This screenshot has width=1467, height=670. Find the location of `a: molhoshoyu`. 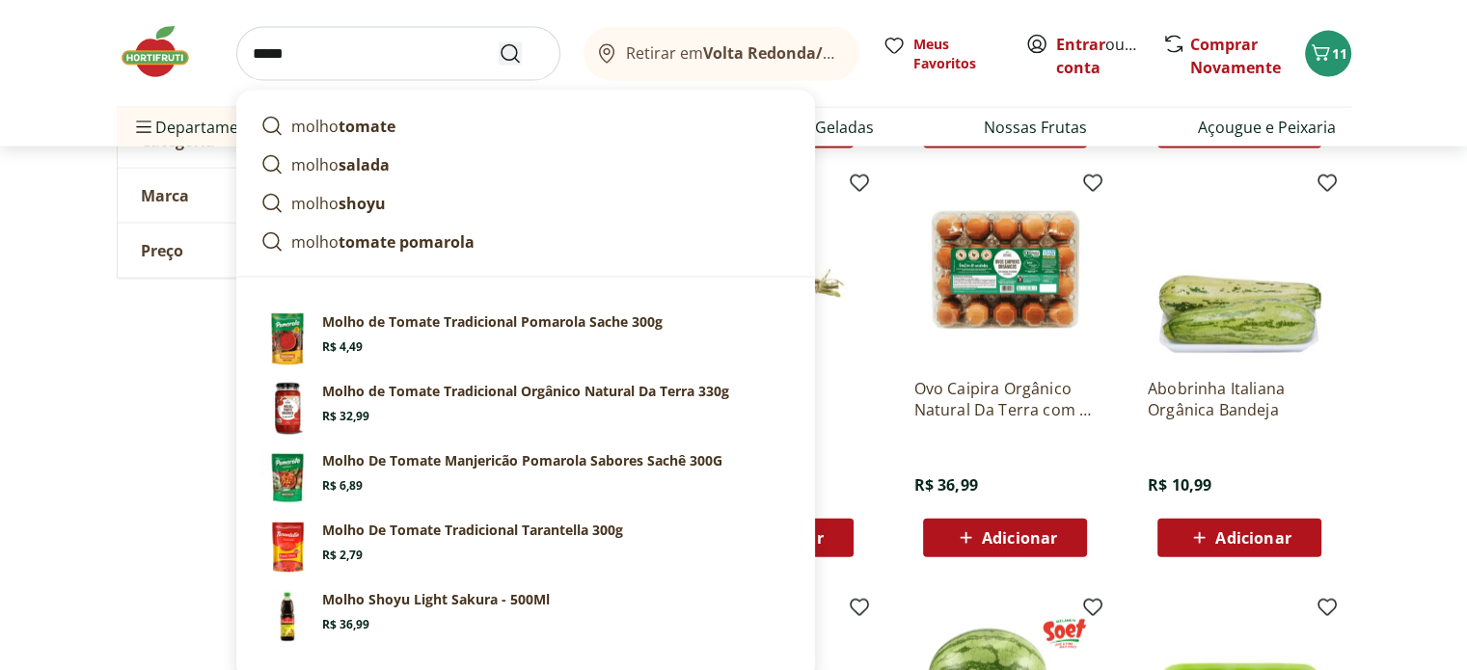

a: molhoshoyu is located at coordinates (526, 203).